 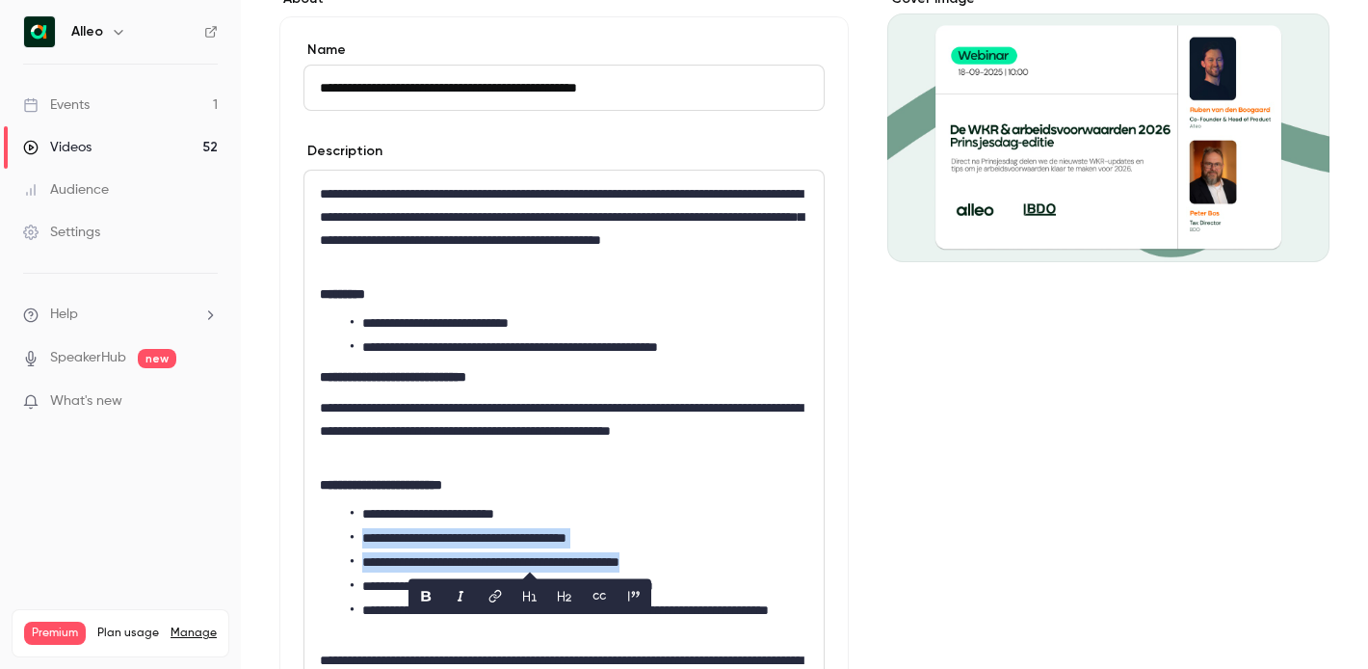 I want to click on div: Audience, so click(x=66, y=190).